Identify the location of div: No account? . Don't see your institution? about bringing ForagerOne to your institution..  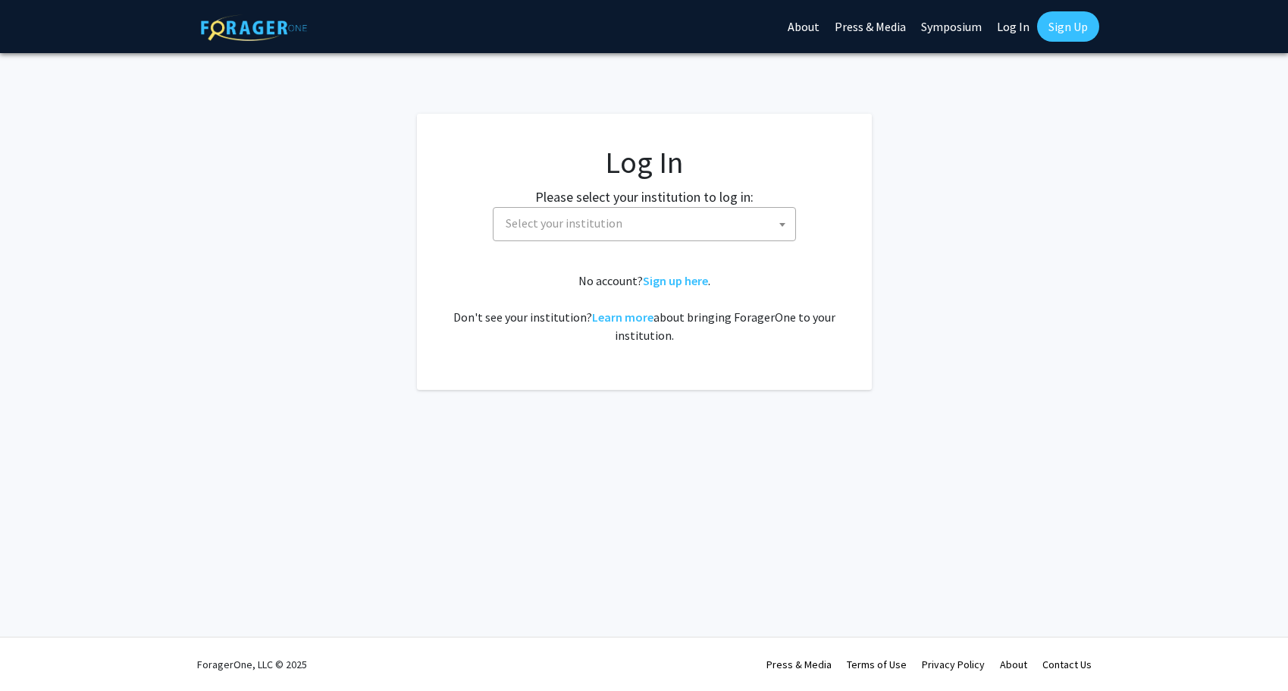
(644, 308).